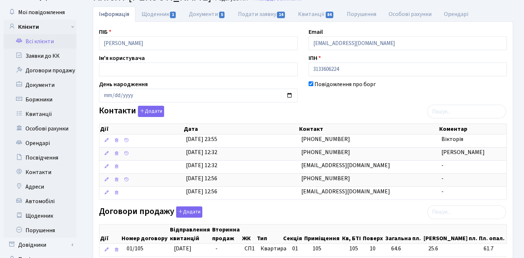  I want to click on label: ПІБ, so click(105, 32).